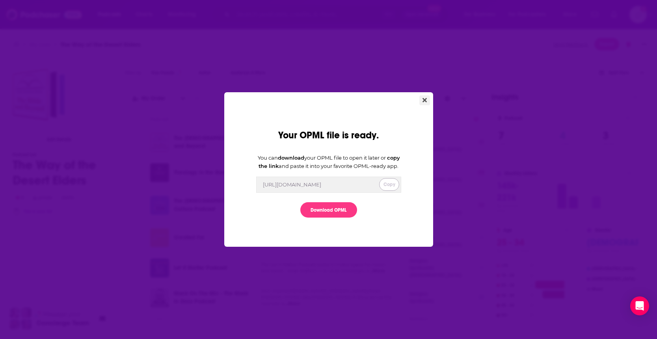  What do you see at coordinates (328, 210) in the screenshot?
I see `a: Download OPML` at bounding box center [328, 210].